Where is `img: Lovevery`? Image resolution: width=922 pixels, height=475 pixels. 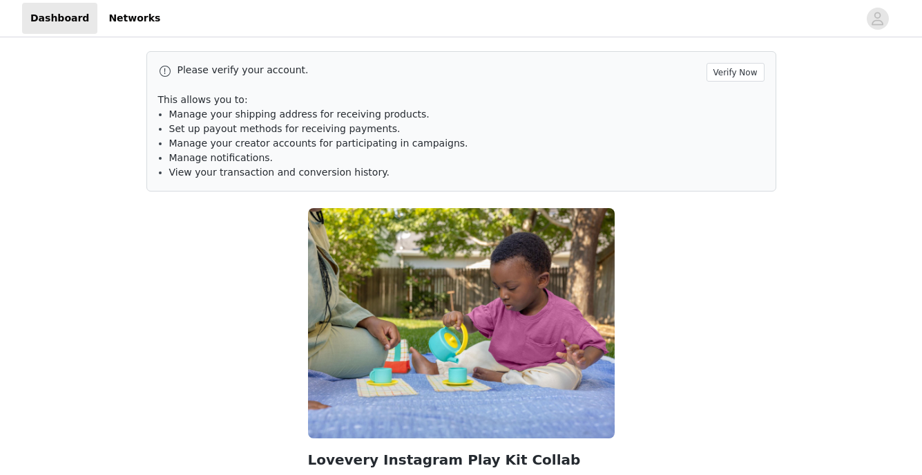
img: Lovevery is located at coordinates (462, 323).